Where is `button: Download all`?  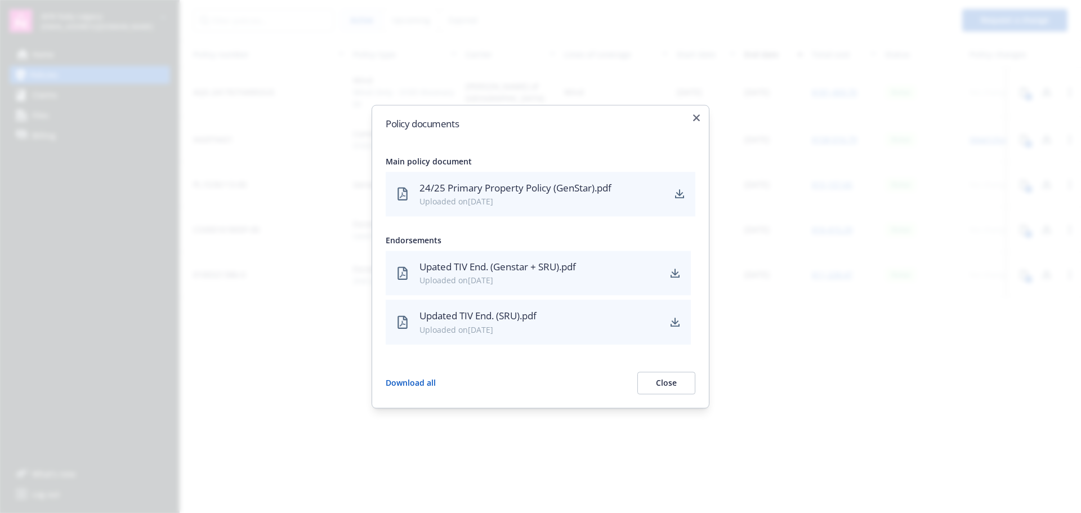 button: Download all is located at coordinates (411, 383).